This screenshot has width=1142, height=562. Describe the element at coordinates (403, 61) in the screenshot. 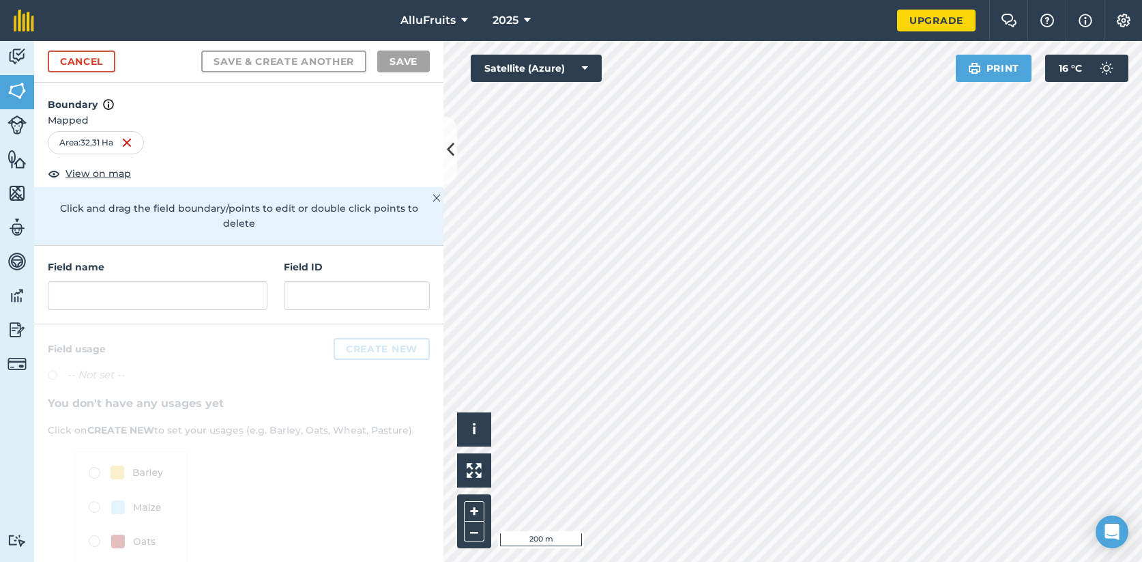

I see `button: Save` at that location.